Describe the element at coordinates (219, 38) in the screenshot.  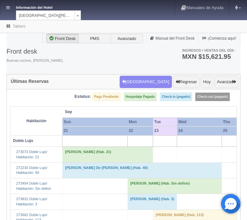
I see `a: ¡Comienza aquí!` at that location.